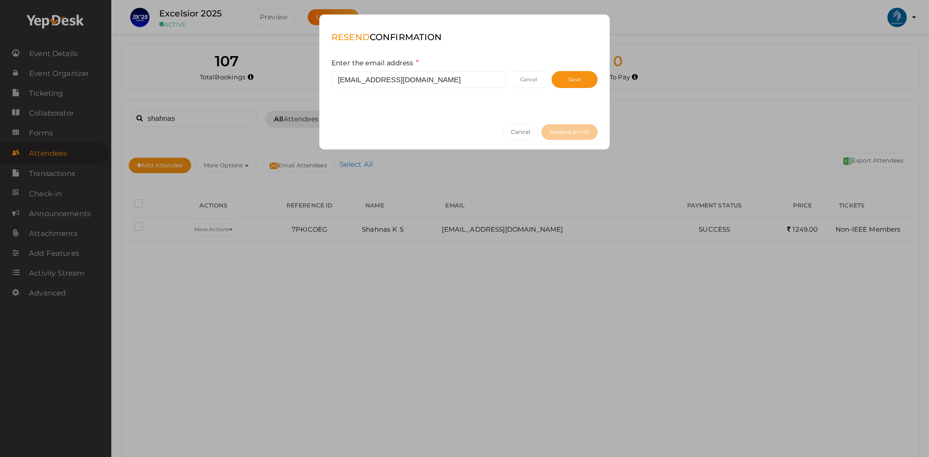 Image resolution: width=929 pixels, height=457 pixels. Describe the element at coordinates (570, 132) in the screenshot. I see `span: Resend email` at that location.